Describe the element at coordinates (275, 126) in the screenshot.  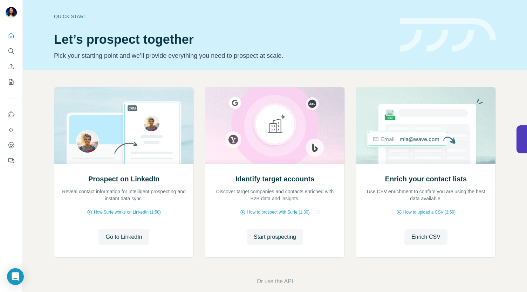
I see `img: Identify target accounts` at that location.